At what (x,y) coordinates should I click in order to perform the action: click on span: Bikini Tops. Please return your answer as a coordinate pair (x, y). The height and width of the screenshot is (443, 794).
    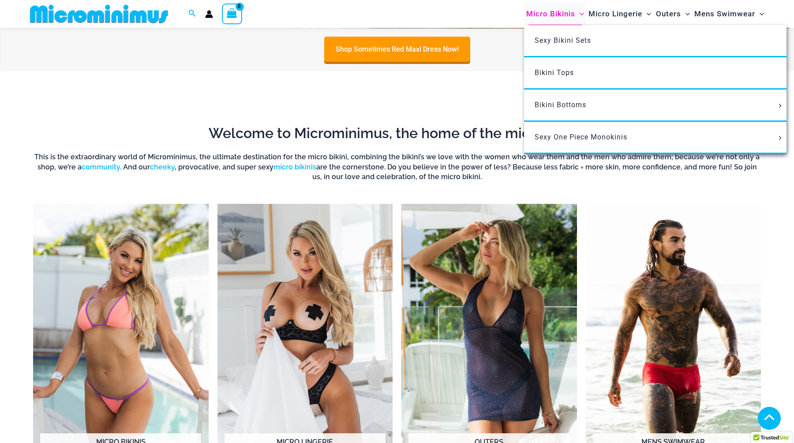
    Looking at the image, I should click on (554, 72).